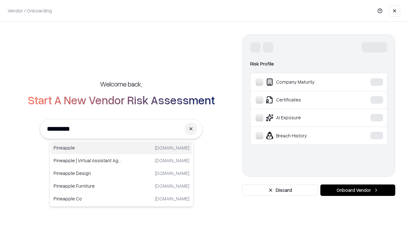  I want to click on div: Risk Profile, so click(319, 64).